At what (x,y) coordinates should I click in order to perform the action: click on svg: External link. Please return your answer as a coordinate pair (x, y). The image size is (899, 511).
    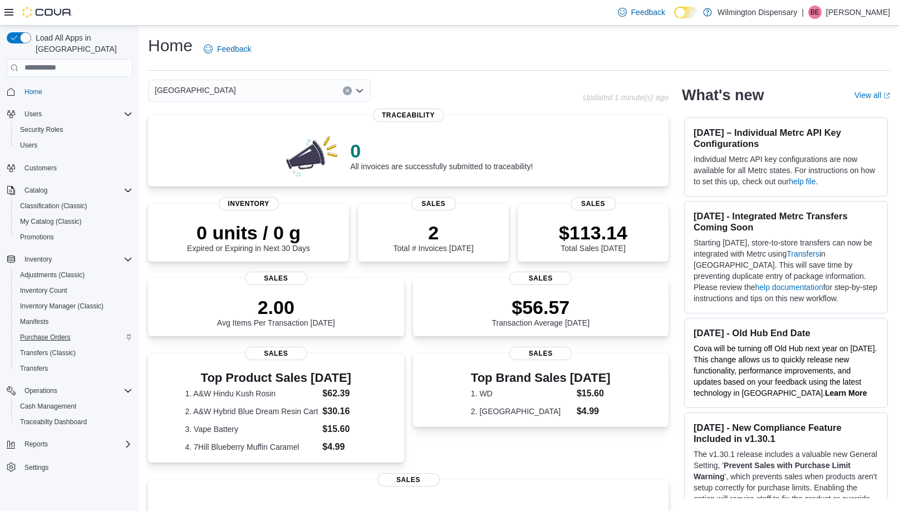
    Looking at the image, I should click on (887, 96).